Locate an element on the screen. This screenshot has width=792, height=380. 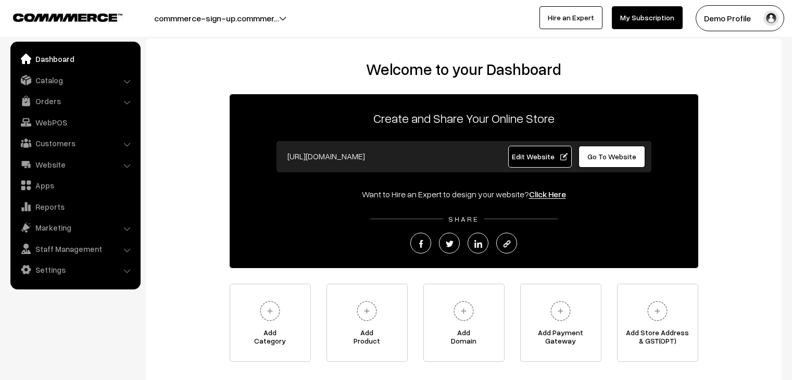
a: WebPOS is located at coordinates (75, 122).